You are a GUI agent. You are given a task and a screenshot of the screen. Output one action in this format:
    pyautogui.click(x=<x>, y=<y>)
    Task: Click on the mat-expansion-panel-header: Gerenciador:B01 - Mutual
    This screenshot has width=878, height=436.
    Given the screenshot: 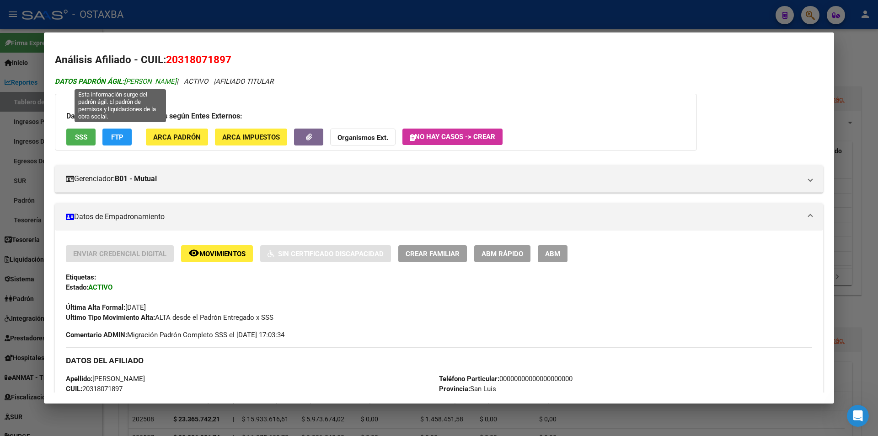 What is the action you would take?
    pyautogui.click(x=439, y=179)
    